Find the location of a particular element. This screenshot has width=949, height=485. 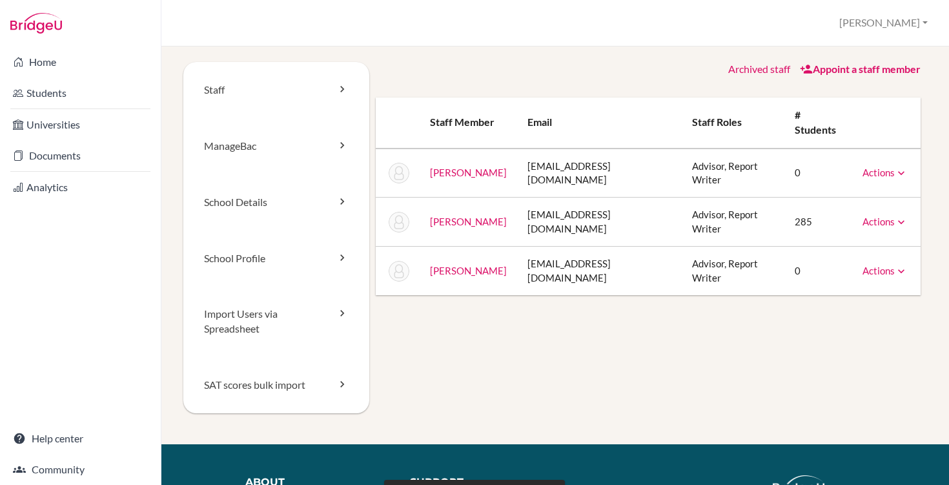

a: School Profile is located at coordinates (276, 258).